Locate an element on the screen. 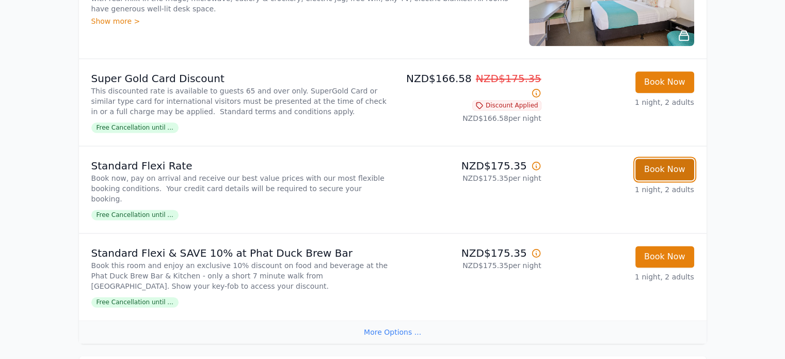 The image size is (785, 359). div: Show more > is located at coordinates (304, 21).